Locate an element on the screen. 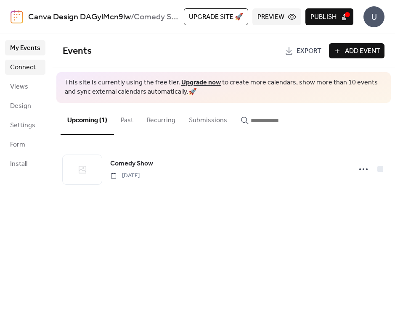  span: Upgrade site 🚀 is located at coordinates (216, 17).